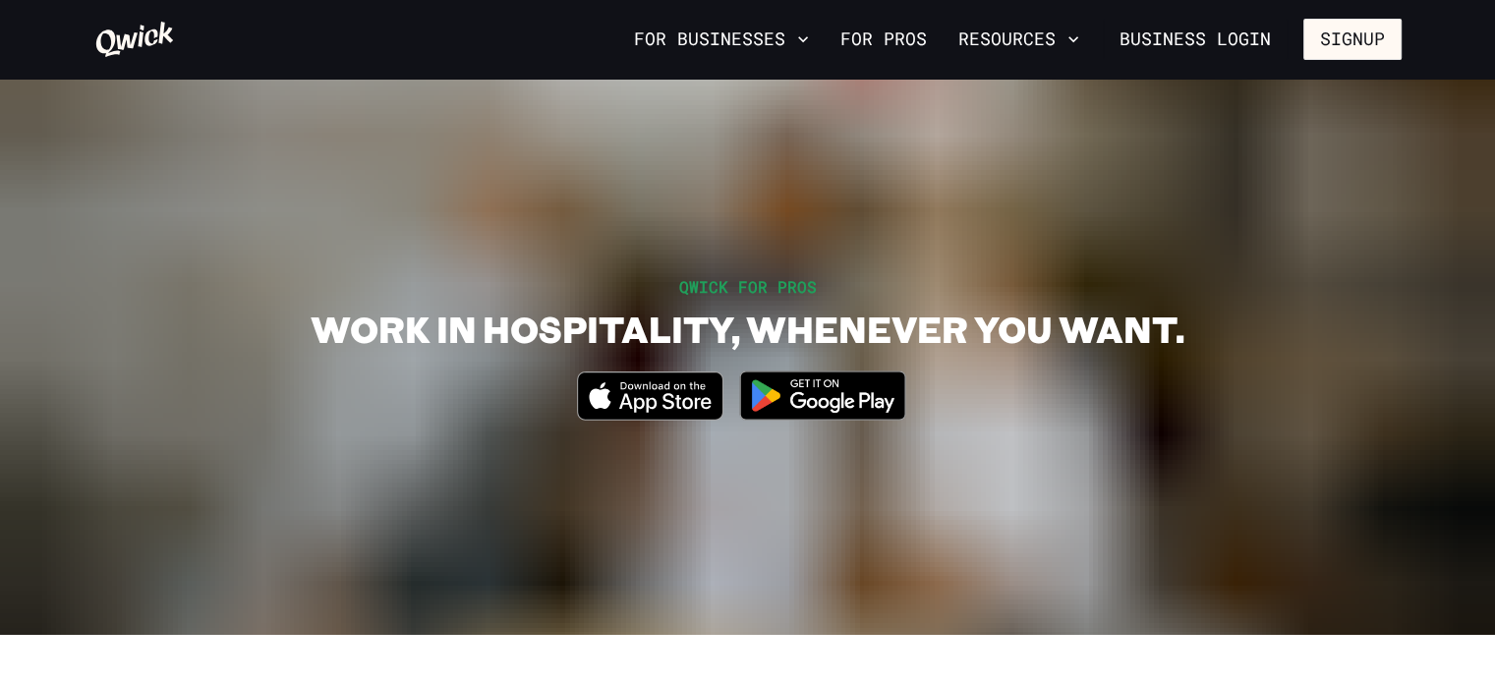 This screenshot has height=683, width=1495. What do you see at coordinates (274, 122) in the screenshot?
I see `div: Keywords by Traffic` at bounding box center [274, 122].